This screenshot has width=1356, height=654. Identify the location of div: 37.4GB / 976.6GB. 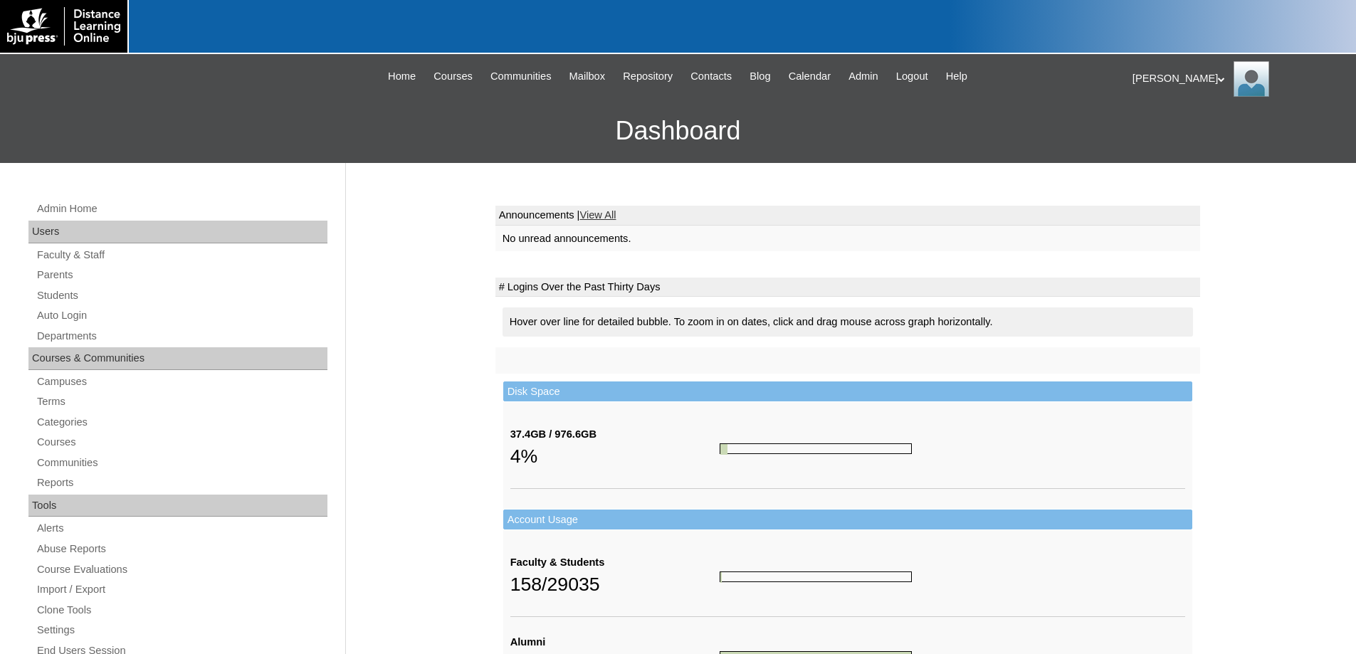
(615, 434).